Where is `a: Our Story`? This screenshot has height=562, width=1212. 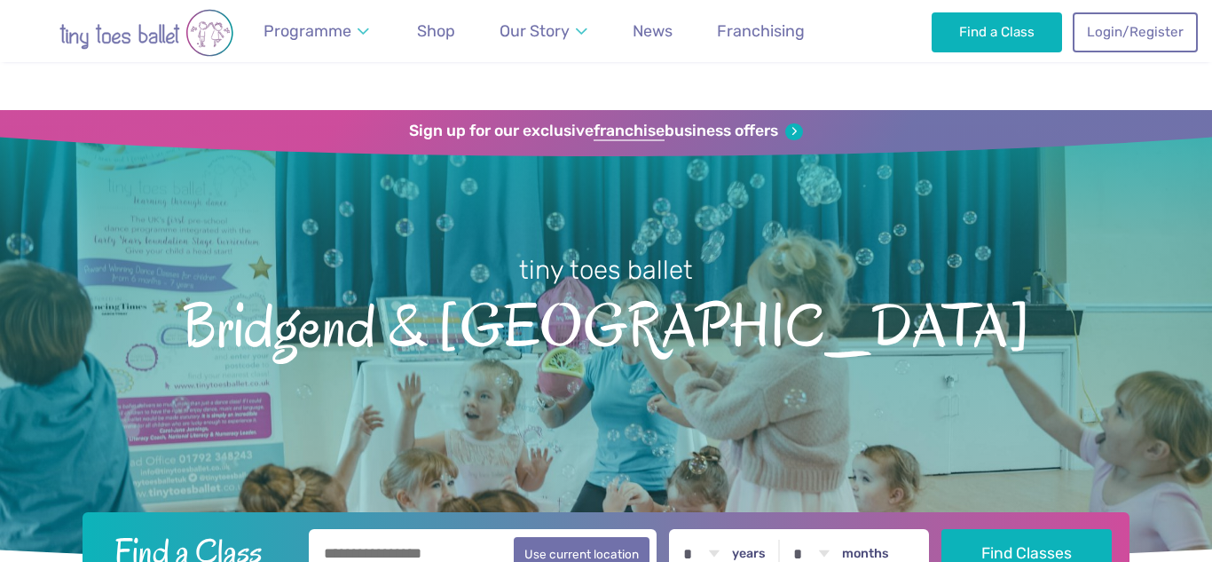
a: Our Story is located at coordinates (544, 31).